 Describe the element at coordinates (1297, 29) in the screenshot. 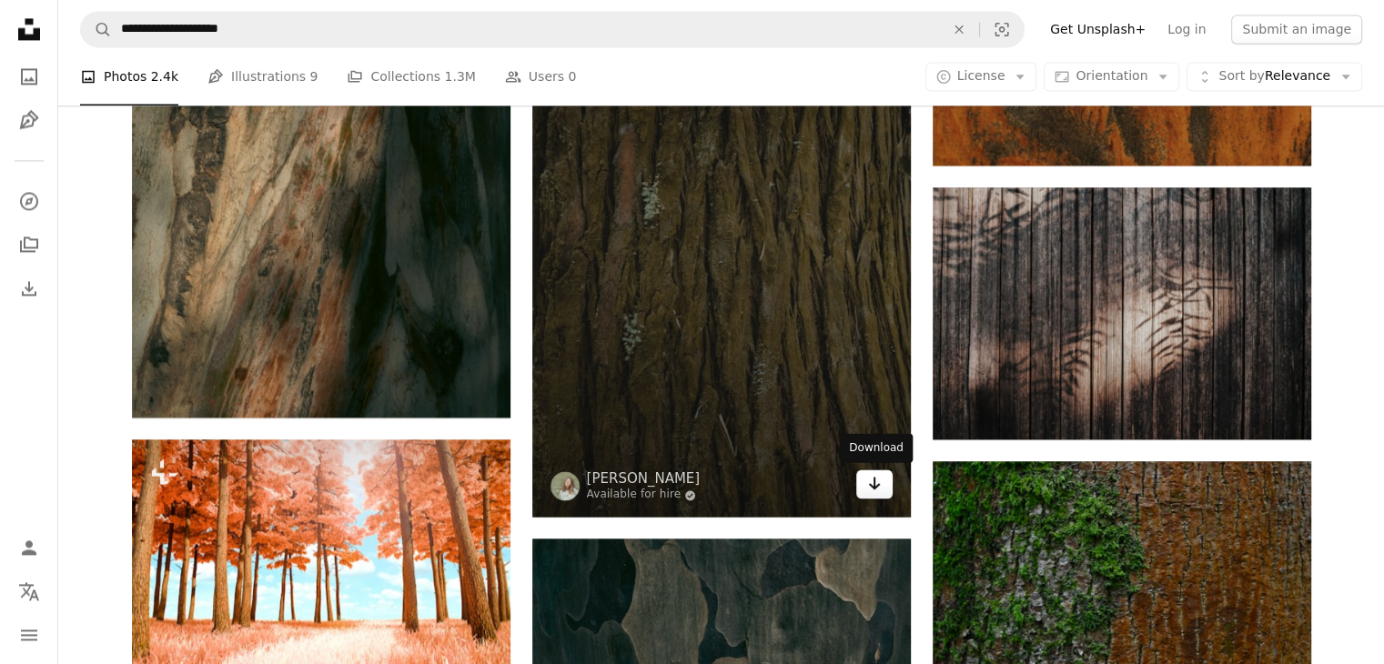

I see `button: Submit an image` at that location.